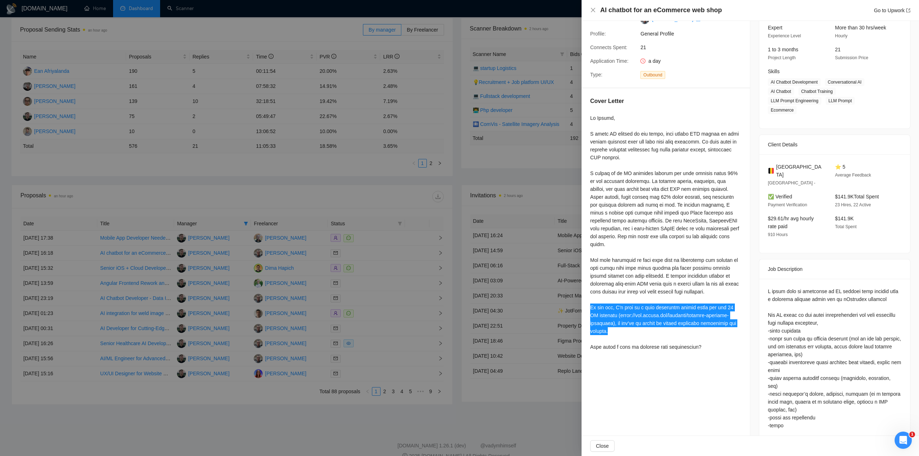 This screenshot has width=919, height=456. What do you see at coordinates (787, 205) in the screenshot?
I see `span: Payment Verification` at bounding box center [787, 205].